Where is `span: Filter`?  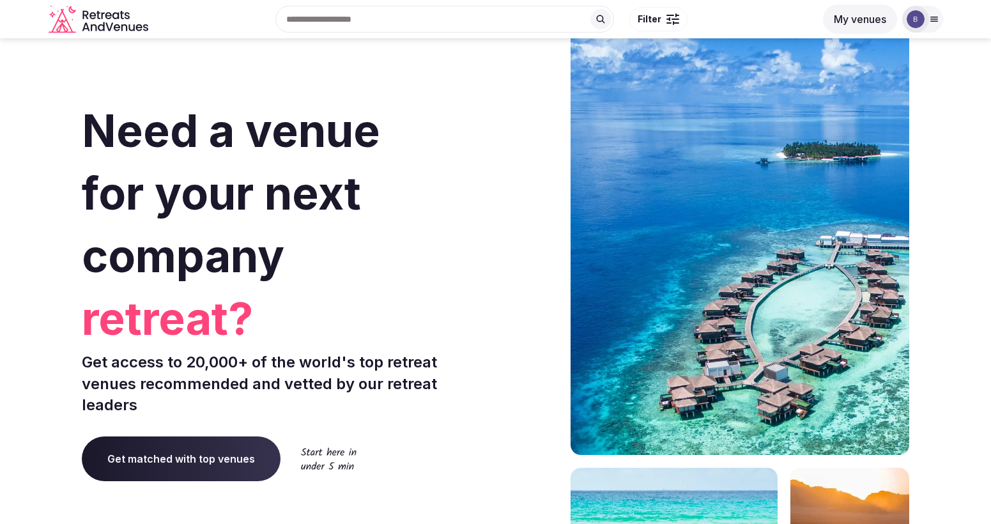 span: Filter is located at coordinates (649, 19).